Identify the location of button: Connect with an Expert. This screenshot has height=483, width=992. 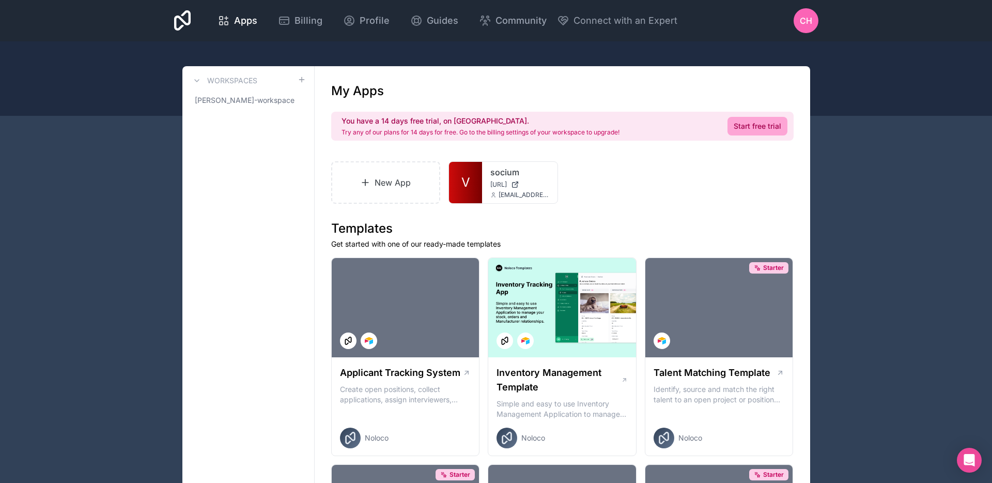
(617, 21).